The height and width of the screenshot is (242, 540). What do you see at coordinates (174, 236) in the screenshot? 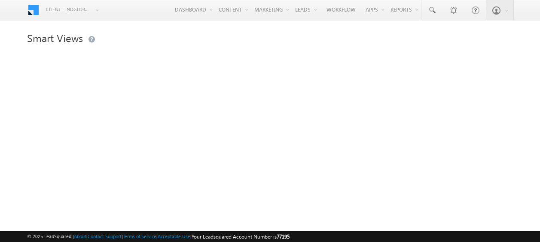
I see `a: Acceptable Use` at bounding box center [174, 236].